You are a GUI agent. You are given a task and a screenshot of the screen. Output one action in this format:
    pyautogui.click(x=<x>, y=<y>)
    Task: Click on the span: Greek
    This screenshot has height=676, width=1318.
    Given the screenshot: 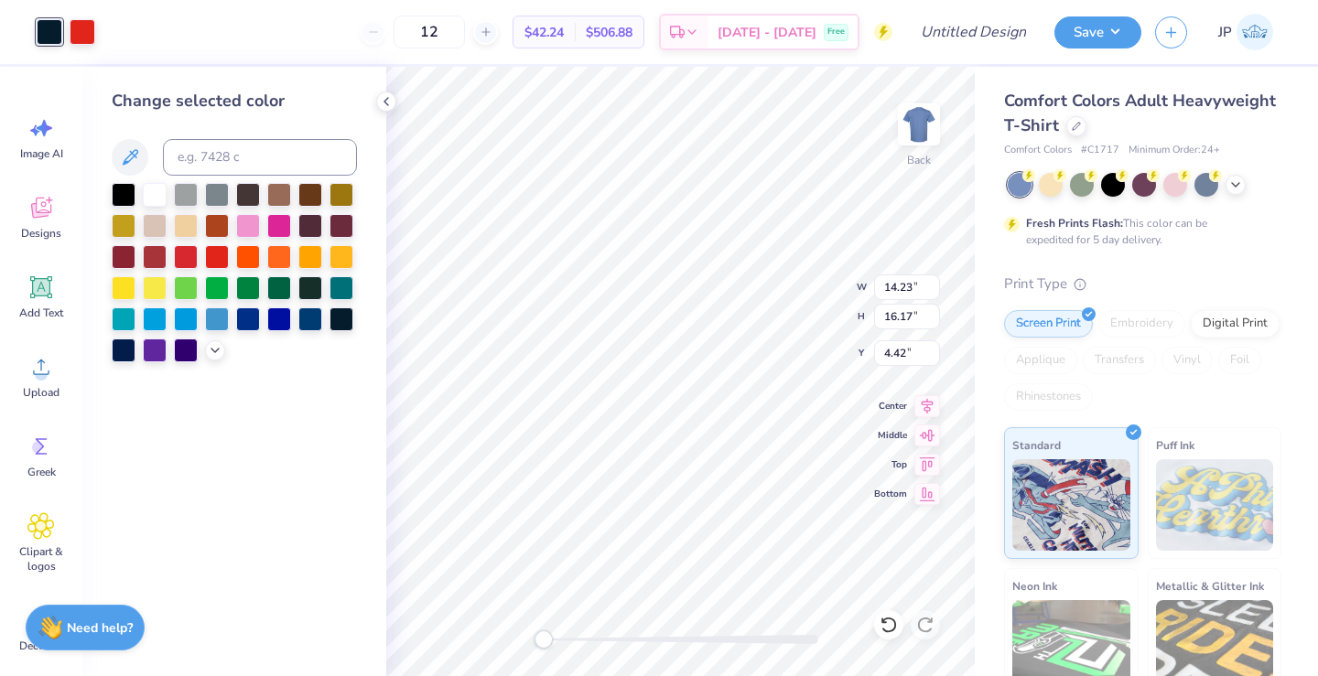 What is the action you would take?
    pyautogui.click(x=41, y=472)
    